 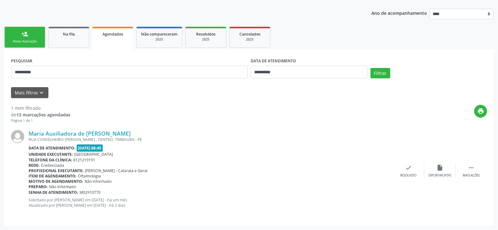 What do you see at coordinates (56, 170) in the screenshot?
I see `b: Profissional executante:` at bounding box center [56, 170].